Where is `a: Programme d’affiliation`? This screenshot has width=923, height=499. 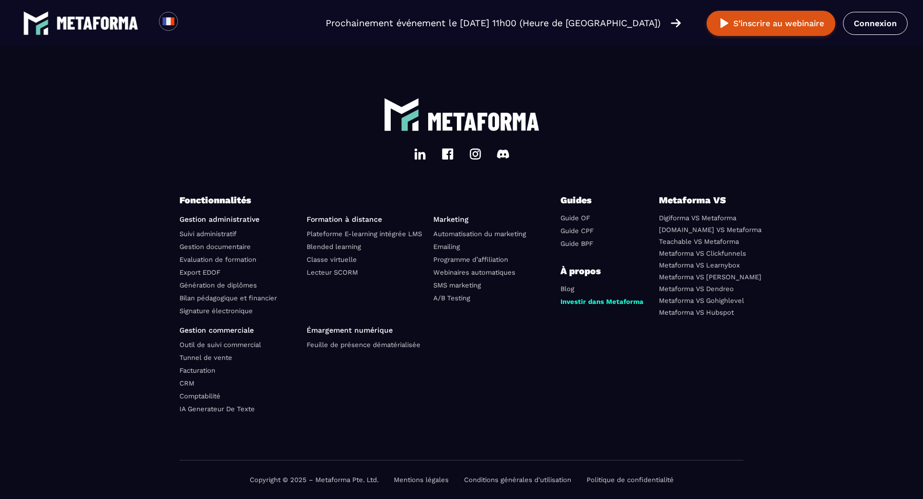
a: Programme d’affiliation is located at coordinates (471, 259).